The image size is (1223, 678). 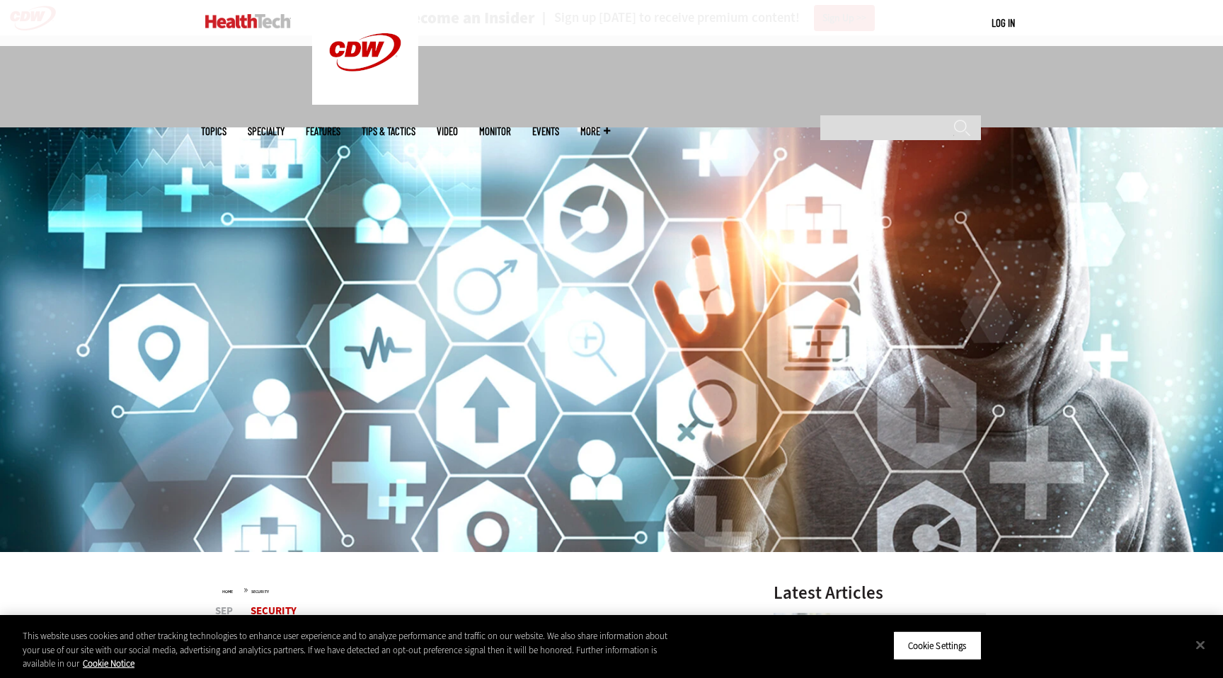 What do you see at coordinates (1003, 23) in the screenshot?
I see `div: User menu` at bounding box center [1003, 23].